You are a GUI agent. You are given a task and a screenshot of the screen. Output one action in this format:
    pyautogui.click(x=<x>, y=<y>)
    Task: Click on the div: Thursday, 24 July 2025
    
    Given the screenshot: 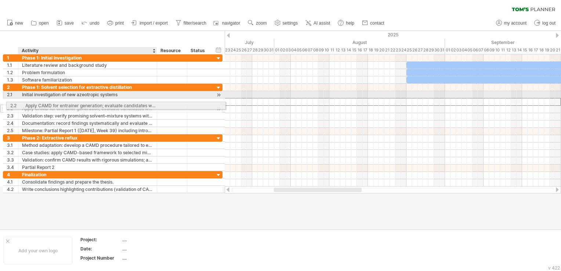 What is the action you would take?
    pyautogui.click(x=233, y=50)
    